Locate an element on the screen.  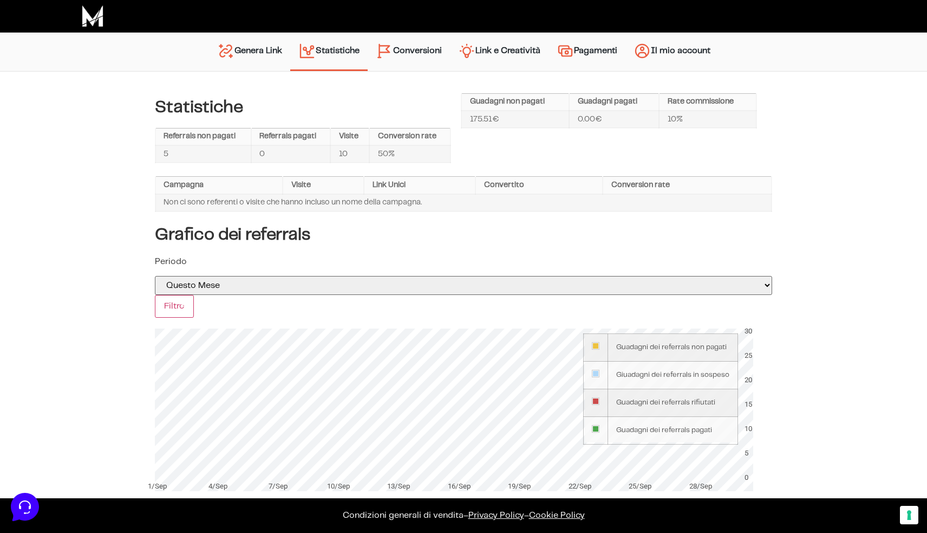
button: Le tue preferenze relative al consenso per le tecnologie di tracciamento is located at coordinates (910, 515).